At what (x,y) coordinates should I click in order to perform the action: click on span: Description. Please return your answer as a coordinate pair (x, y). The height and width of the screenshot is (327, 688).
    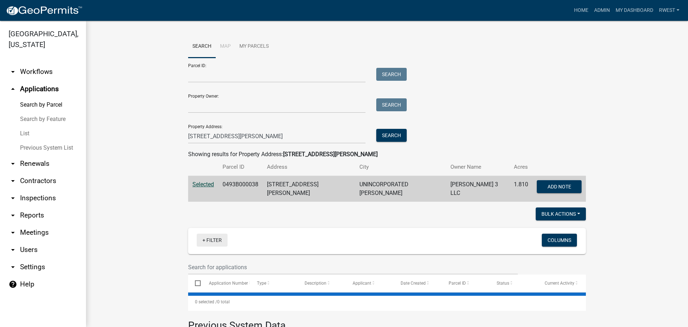
    Looking at the image, I should click on (316, 283).